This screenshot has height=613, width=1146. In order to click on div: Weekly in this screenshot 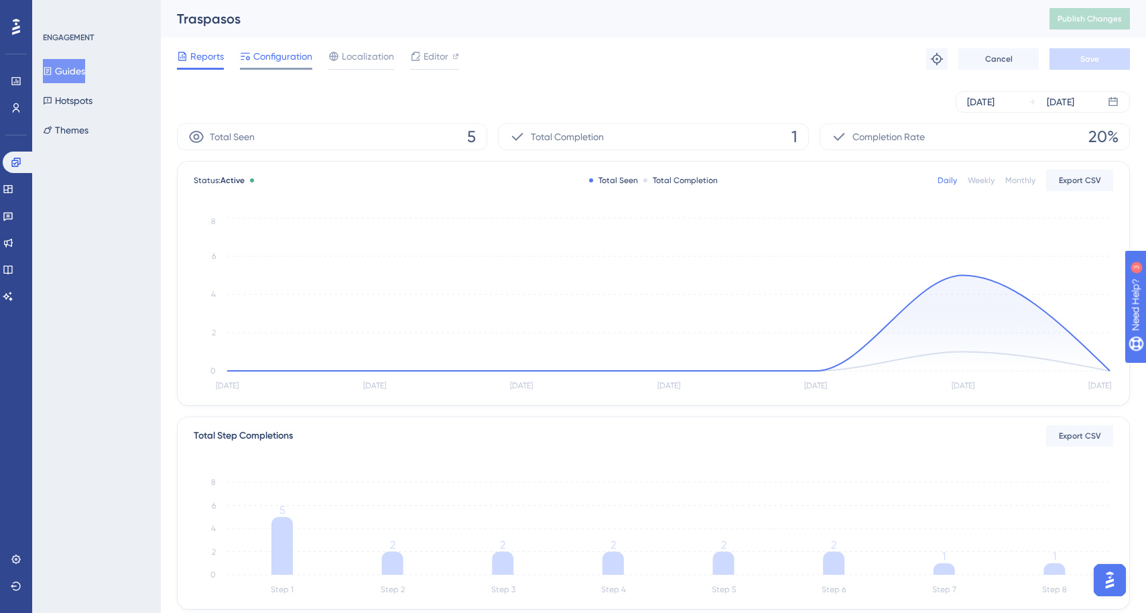, I will do `click(981, 180)`.